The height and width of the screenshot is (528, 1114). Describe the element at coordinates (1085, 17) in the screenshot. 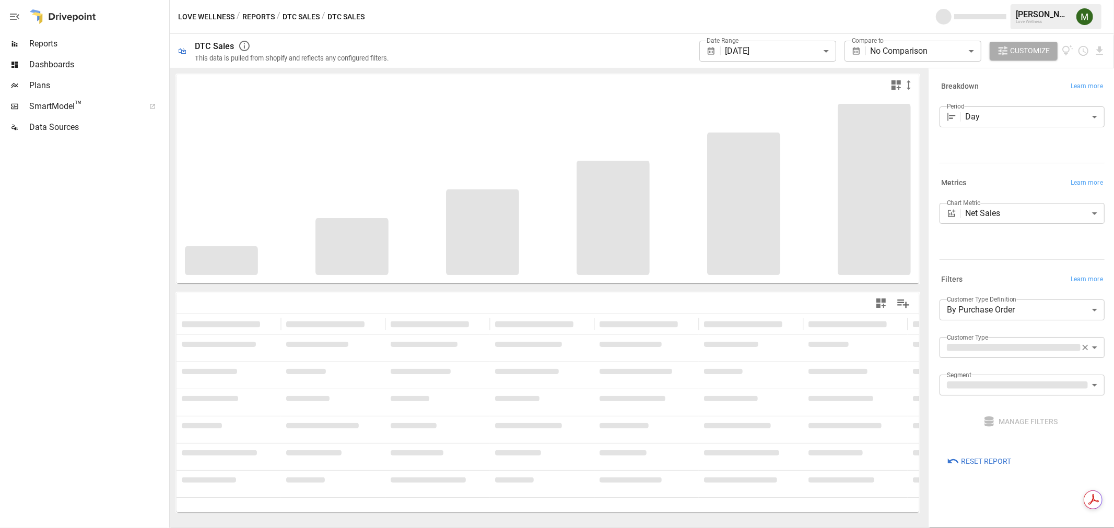

I see `div: Meredith Lacasse` at that location.